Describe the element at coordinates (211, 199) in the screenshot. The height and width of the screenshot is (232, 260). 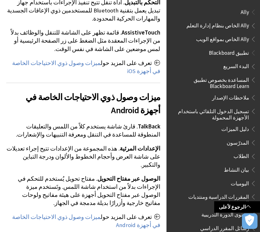
I see `span: المقررات الدراسية ومنتديات المجموعات` at that location.